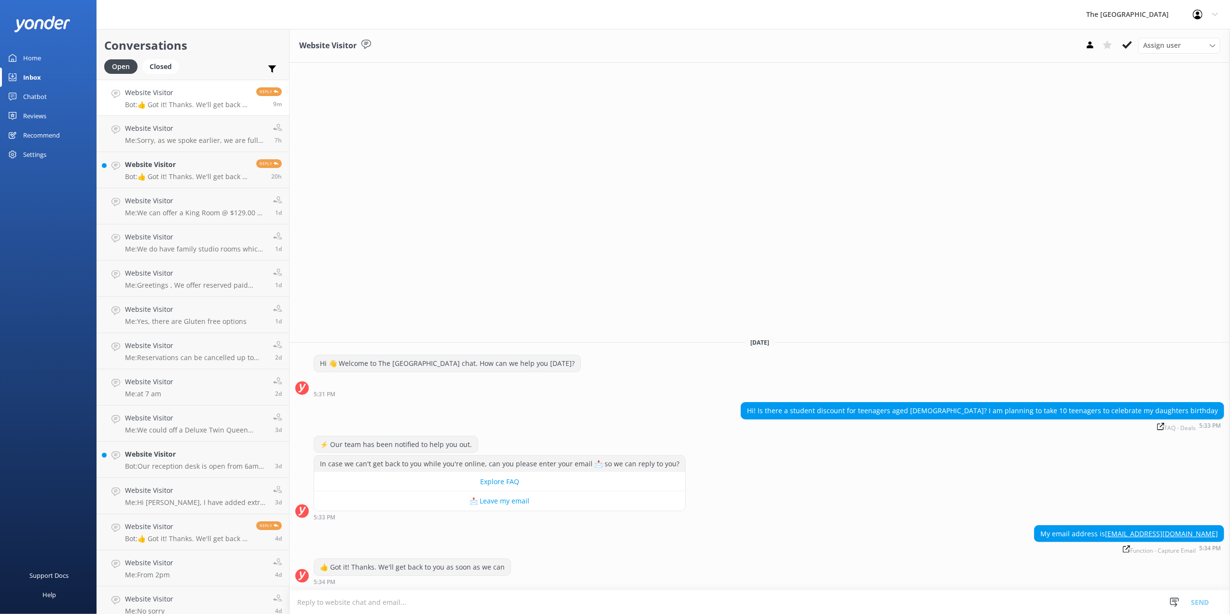 This screenshot has width=1230, height=614. Describe the element at coordinates (278, 248) in the screenshot. I see `span: 12:09pm 11-Aug-2025 (UTC +12:00) Pacific/Auckland` at that location.